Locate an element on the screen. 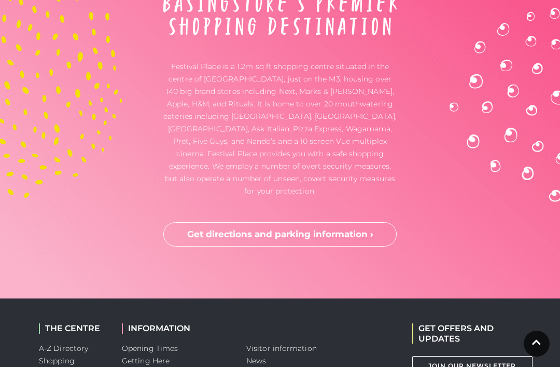 This screenshot has width=560, height=367. h2: INFORMATION is located at coordinates (176, 328).